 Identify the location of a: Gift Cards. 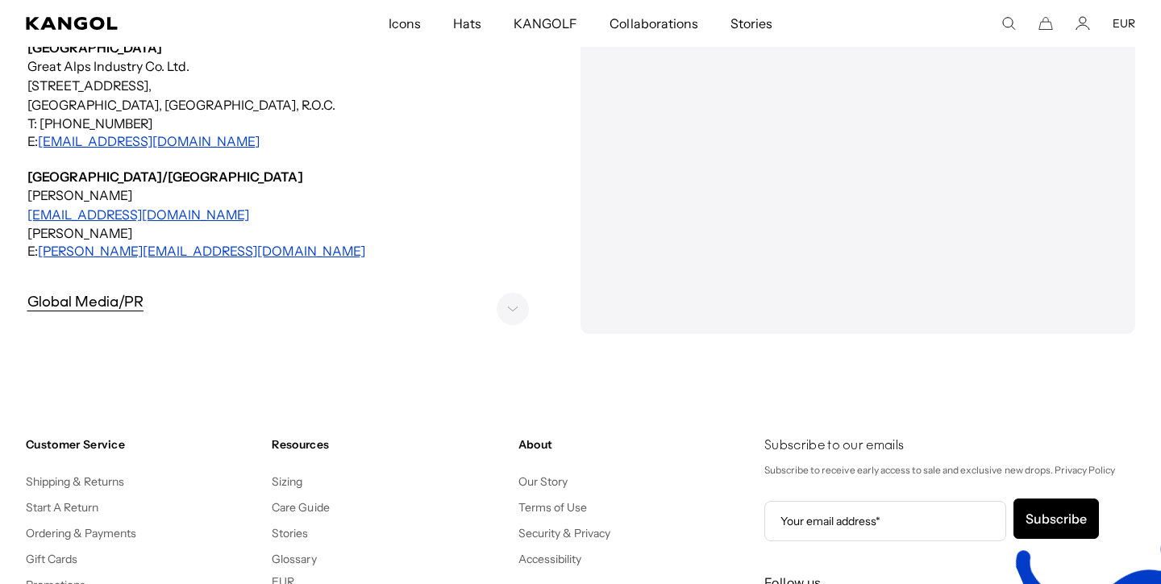
(52, 559).